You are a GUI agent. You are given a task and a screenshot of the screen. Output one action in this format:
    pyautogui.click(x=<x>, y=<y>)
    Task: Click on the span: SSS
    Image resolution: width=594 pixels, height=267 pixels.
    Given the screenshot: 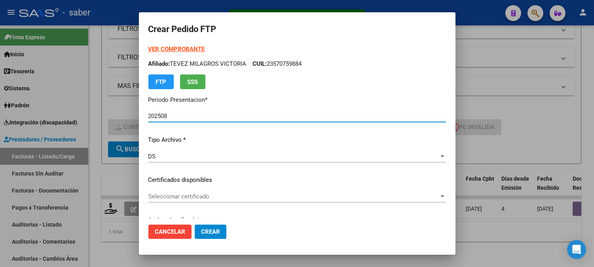 What is the action you would take?
    pyautogui.click(x=192, y=82)
    